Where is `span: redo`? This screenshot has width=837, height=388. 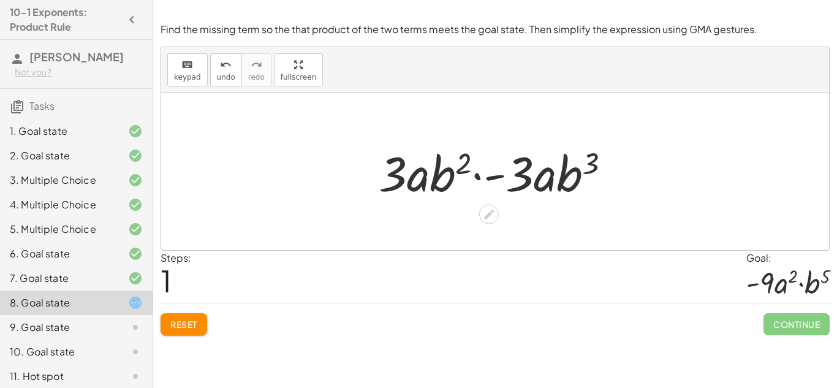
span: redo is located at coordinates (256, 77).